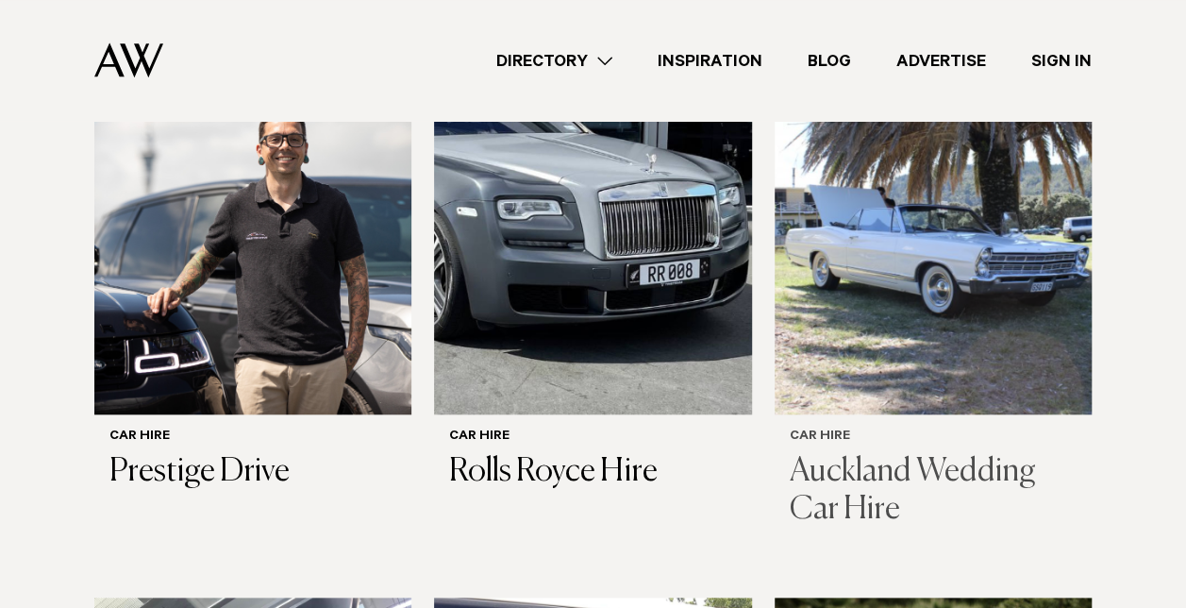  Describe the element at coordinates (593, 472) in the screenshot. I see `h3: Rolls Royce Hire` at that location.